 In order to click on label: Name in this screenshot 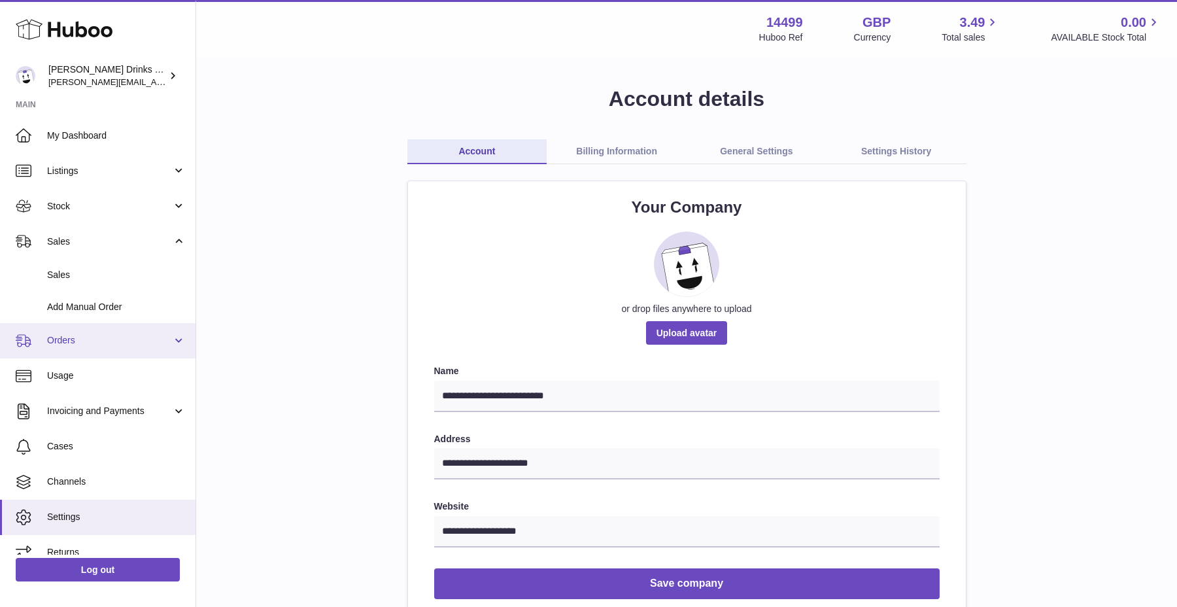, I will do `click(687, 371)`.